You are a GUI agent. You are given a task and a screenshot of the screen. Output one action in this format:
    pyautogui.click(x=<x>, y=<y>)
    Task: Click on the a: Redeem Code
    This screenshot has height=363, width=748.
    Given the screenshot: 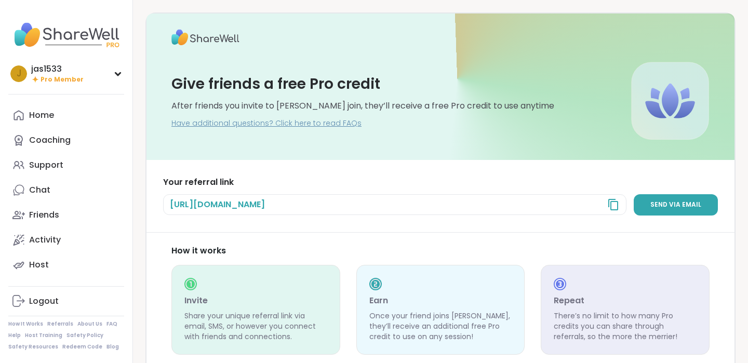 What is the action you would take?
    pyautogui.click(x=82, y=347)
    